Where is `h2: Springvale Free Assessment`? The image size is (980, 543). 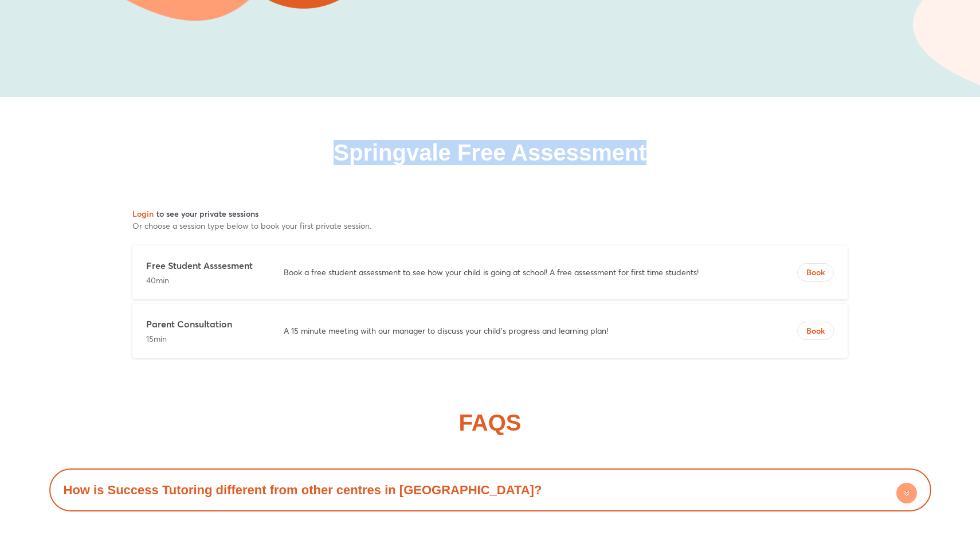 h2: Springvale Free Assessment is located at coordinates (489, 152).